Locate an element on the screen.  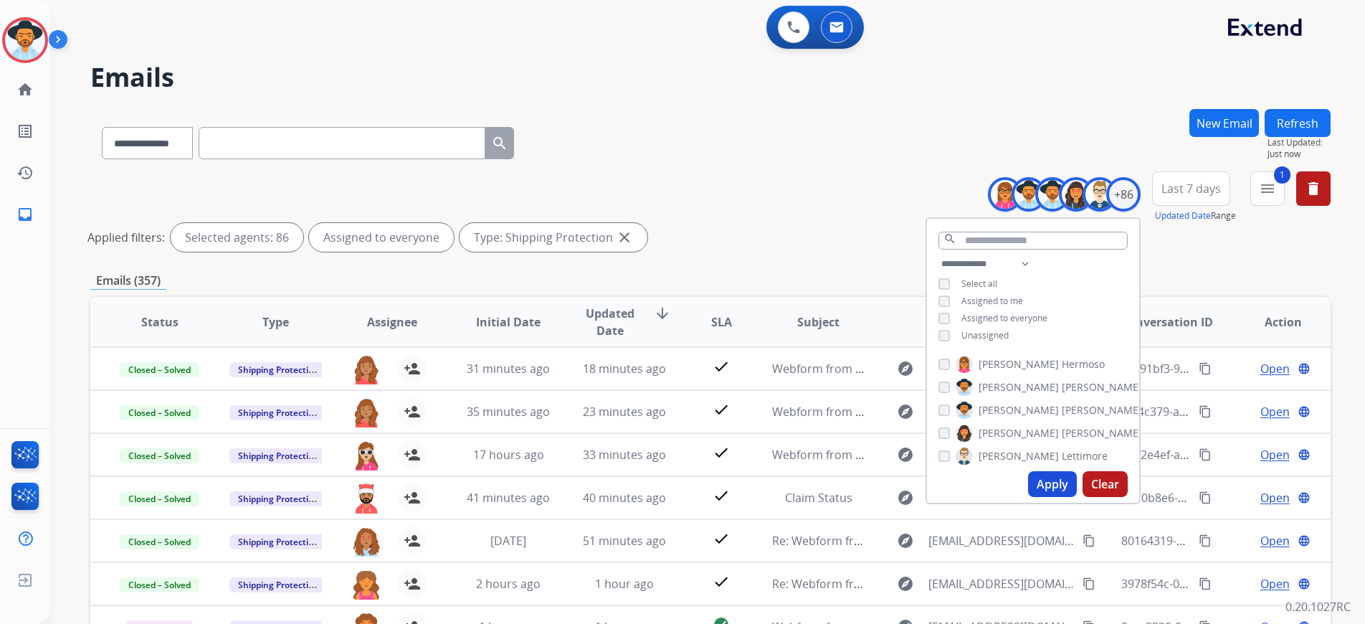
span: 2 hours ago is located at coordinates (508, 584).